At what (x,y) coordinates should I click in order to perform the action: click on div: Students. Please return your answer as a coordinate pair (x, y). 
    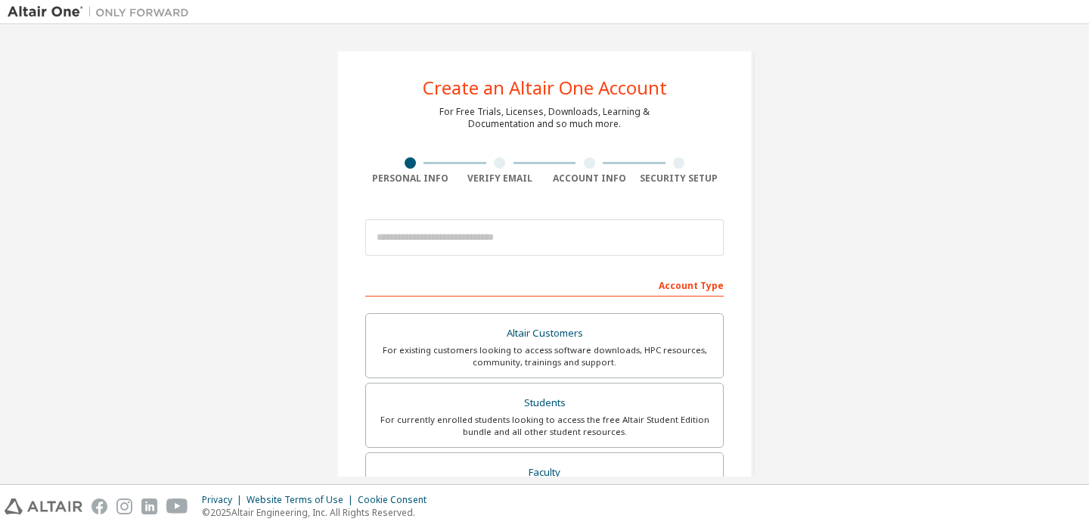
    Looking at the image, I should click on (544, 403).